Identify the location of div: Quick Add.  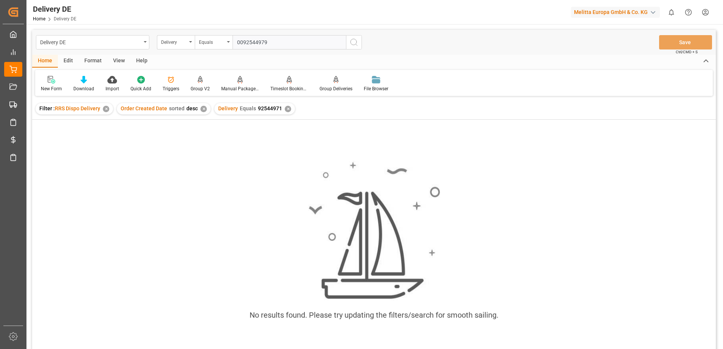
(141, 89).